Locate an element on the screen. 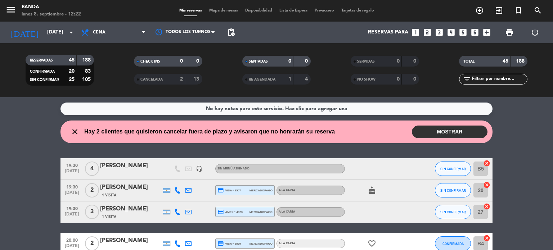  span: visa * 5839 is located at coordinates (229, 244).